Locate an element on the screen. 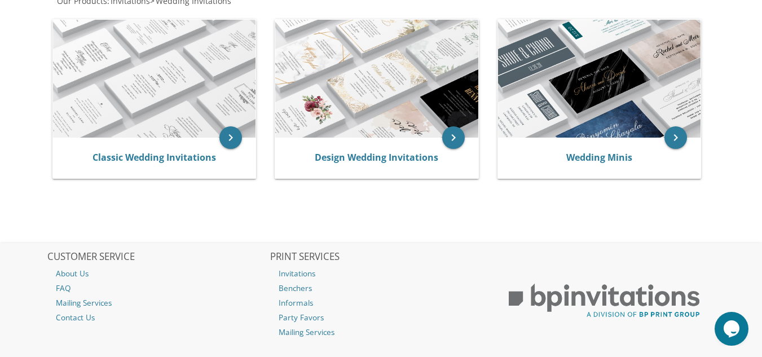  a: Contact Us is located at coordinates (158, 317).